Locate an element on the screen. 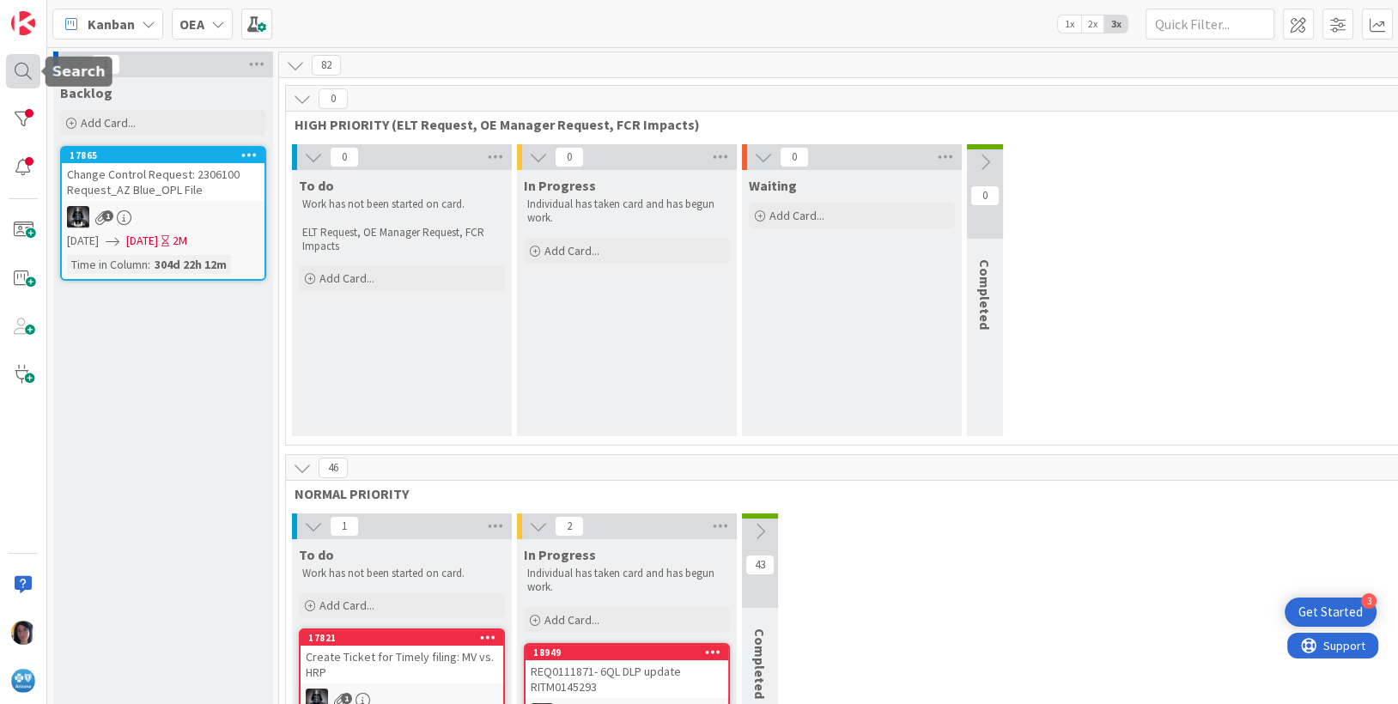  input: Quick Filter... is located at coordinates (1210, 24).